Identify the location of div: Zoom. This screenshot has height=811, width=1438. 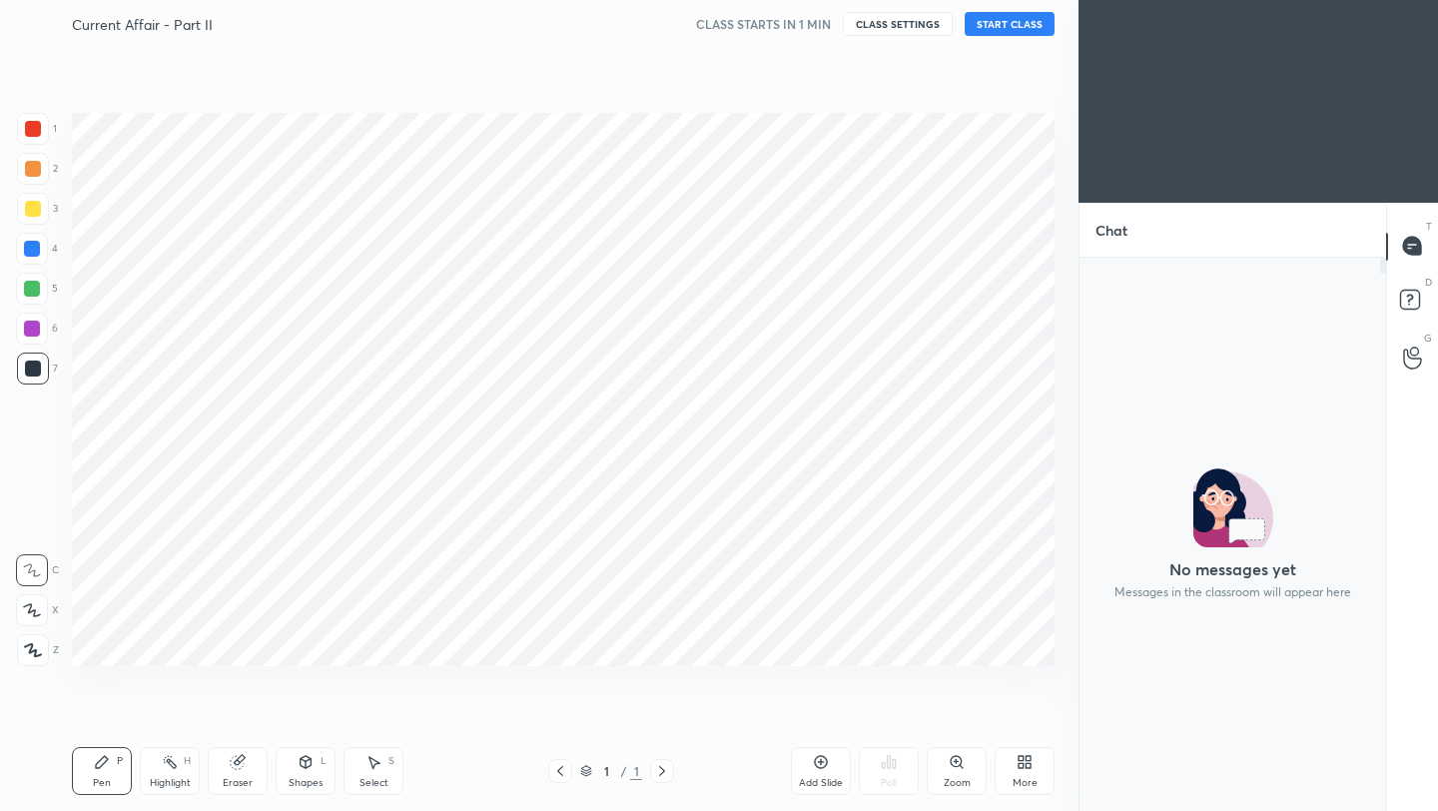
(956, 783).